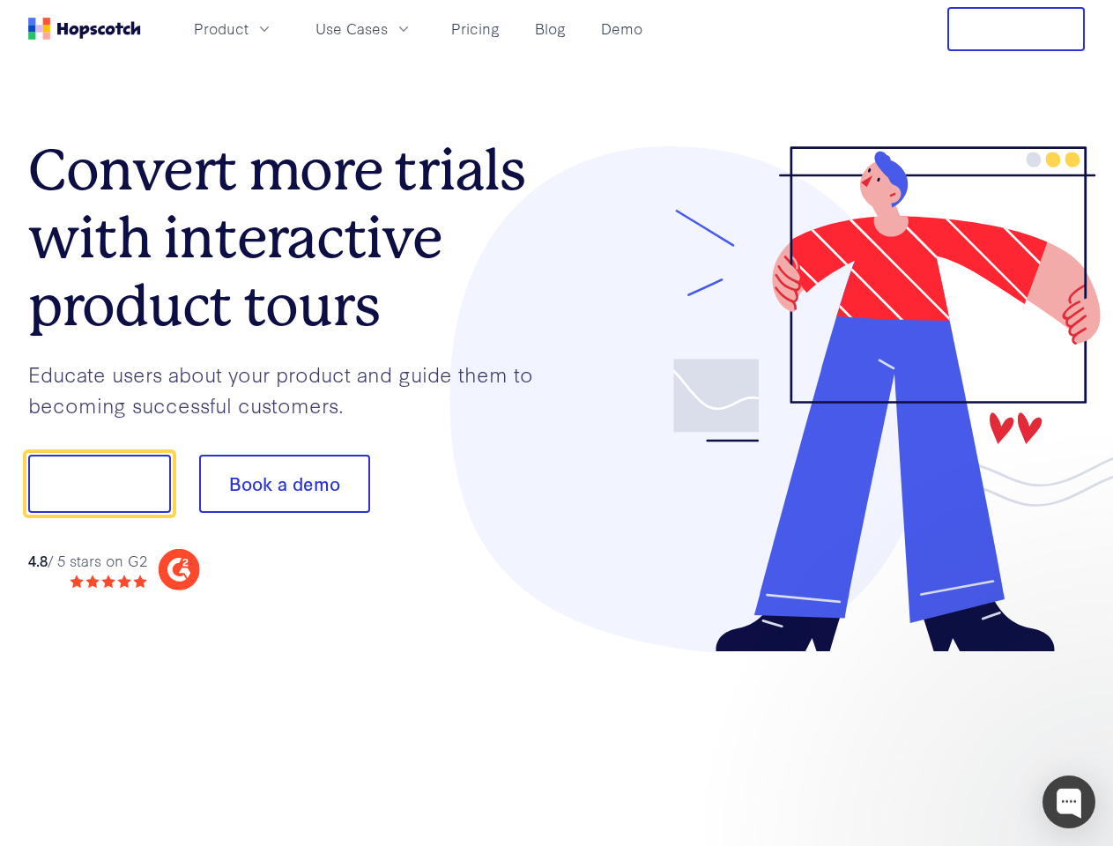  Describe the element at coordinates (87, 560) in the screenshot. I see `div: / 5 stars on G2` at that location.